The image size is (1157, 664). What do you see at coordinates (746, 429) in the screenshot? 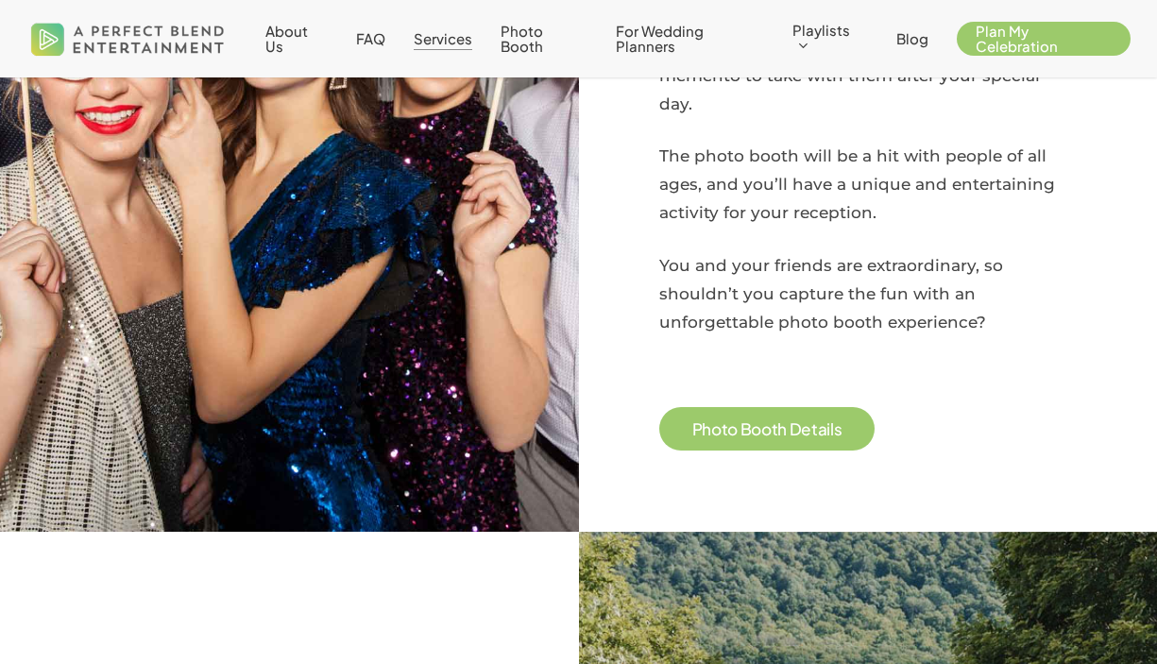
I see `span: B` at bounding box center [746, 429].